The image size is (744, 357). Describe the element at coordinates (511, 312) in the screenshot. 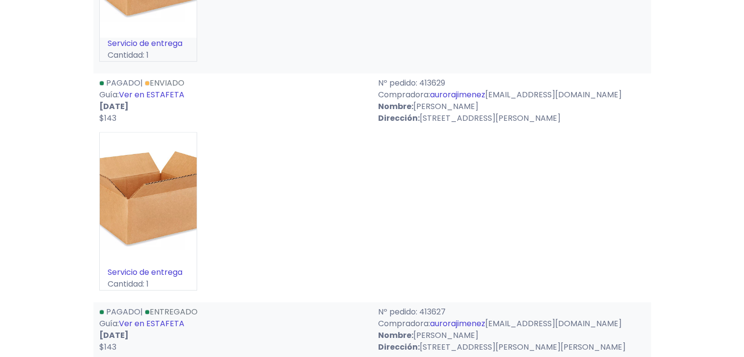

I see `p: Nº pedido: 413627` at that location.